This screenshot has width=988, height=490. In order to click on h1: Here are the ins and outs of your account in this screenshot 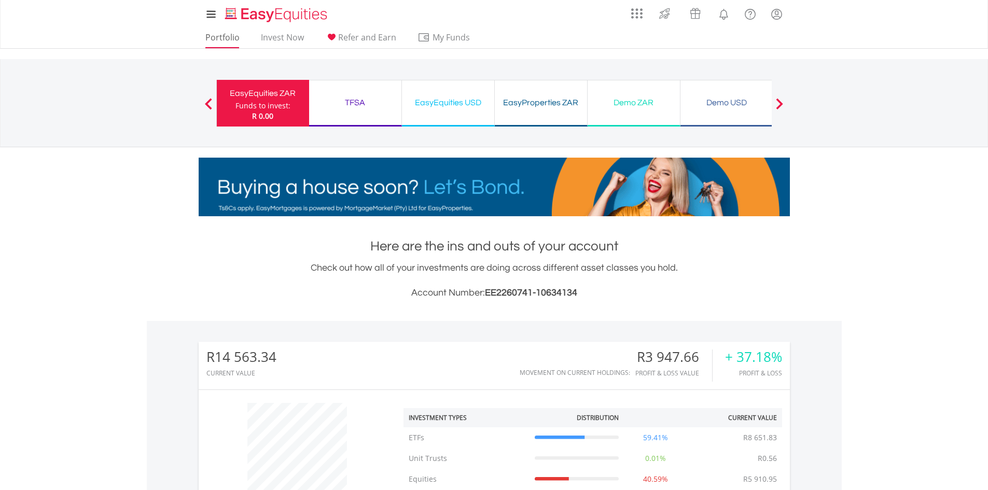, I will do `click(494, 246)`.